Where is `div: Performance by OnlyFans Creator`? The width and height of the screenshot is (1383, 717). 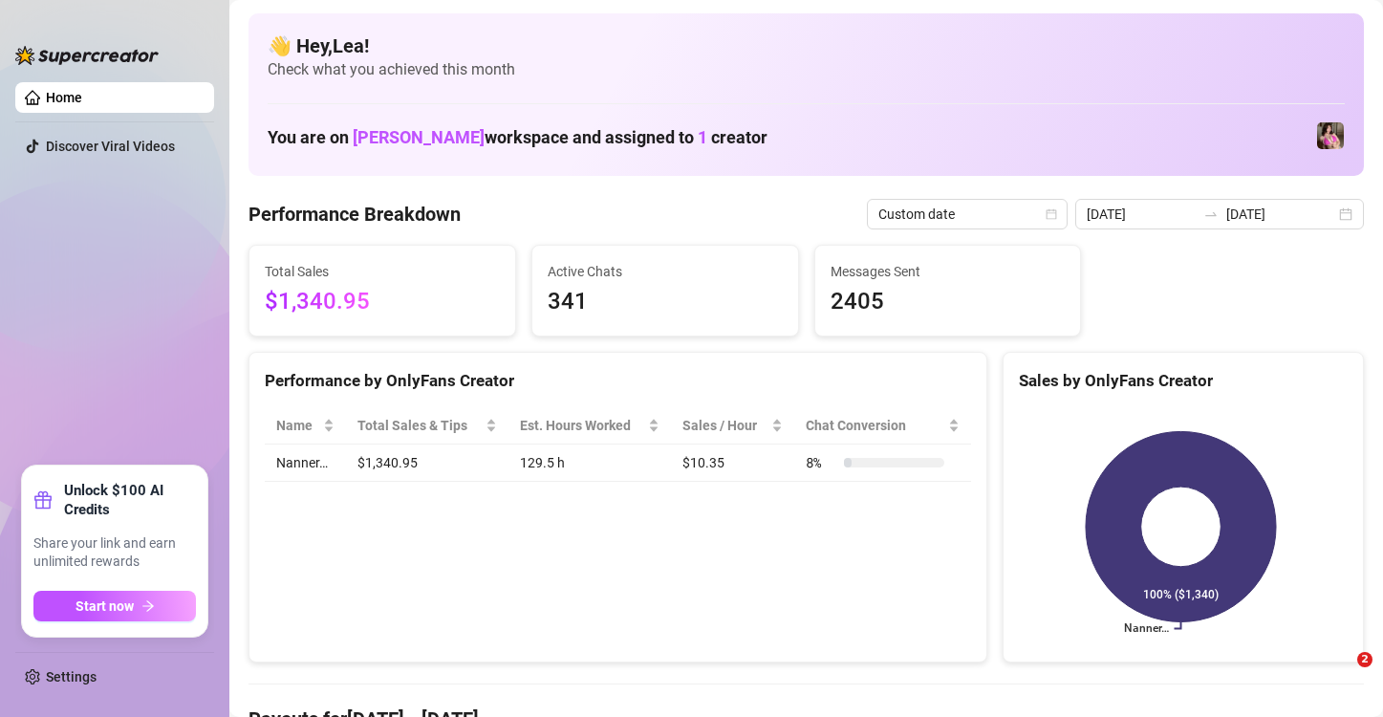 div: Performance by OnlyFans Creator is located at coordinates (617, 380).